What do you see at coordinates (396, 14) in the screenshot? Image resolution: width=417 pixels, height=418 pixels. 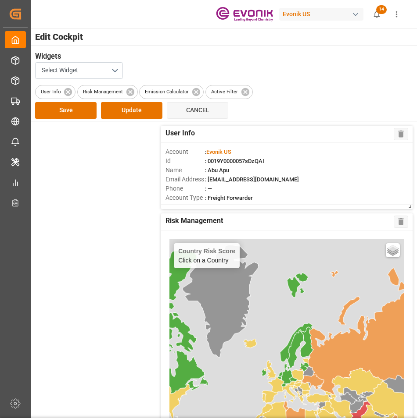 I see `button: show more` at bounding box center [396, 14].